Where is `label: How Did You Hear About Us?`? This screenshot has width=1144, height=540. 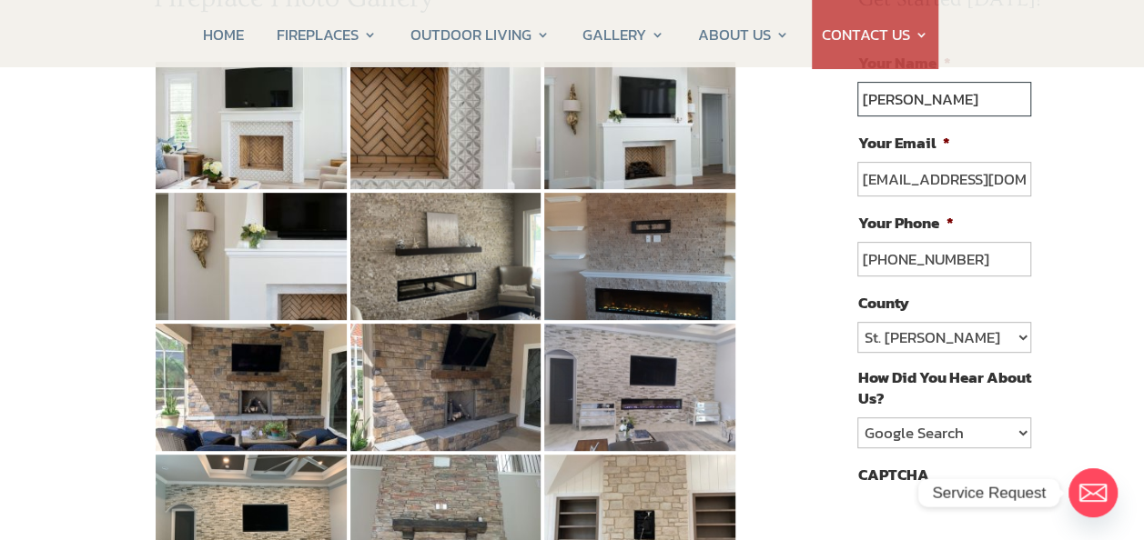 label: How Did You Hear About Us? is located at coordinates (943, 388).